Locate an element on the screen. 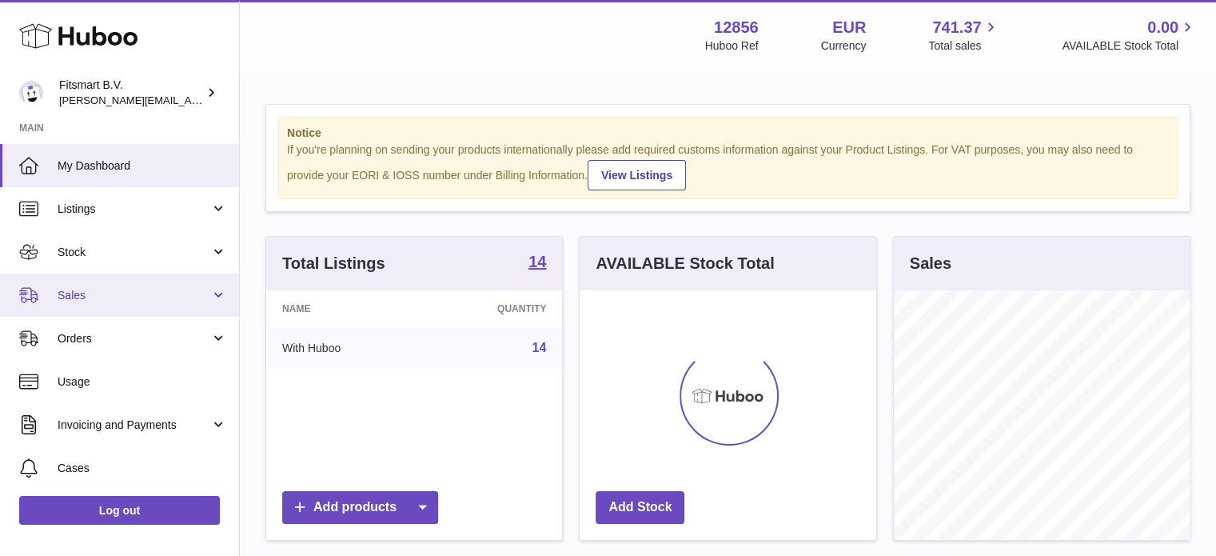 This screenshot has height=556, width=1216. span: Total sales is located at coordinates (963, 46).